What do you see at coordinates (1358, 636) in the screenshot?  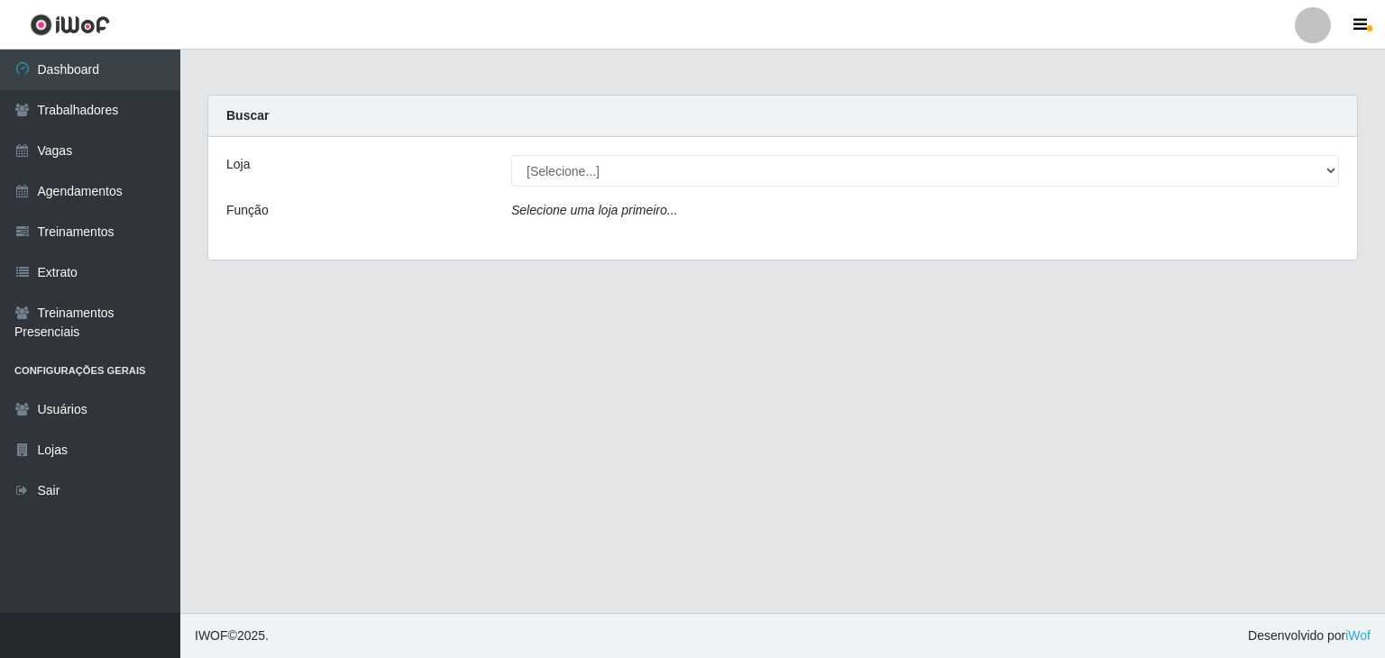 I see `a: iWof` at bounding box center [1358, 636].